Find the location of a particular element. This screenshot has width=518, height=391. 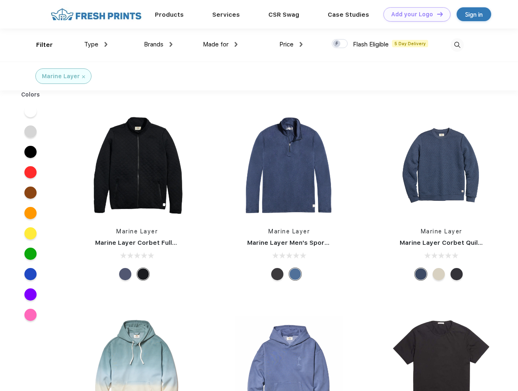

div: Navy is located at coordinates (125, 274).